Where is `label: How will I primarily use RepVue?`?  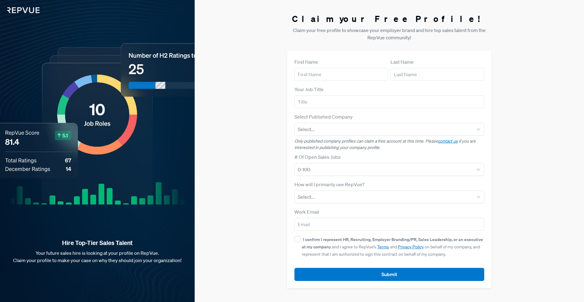 label: How will I primarily use RepVue? is located at coordinates (330, 184).